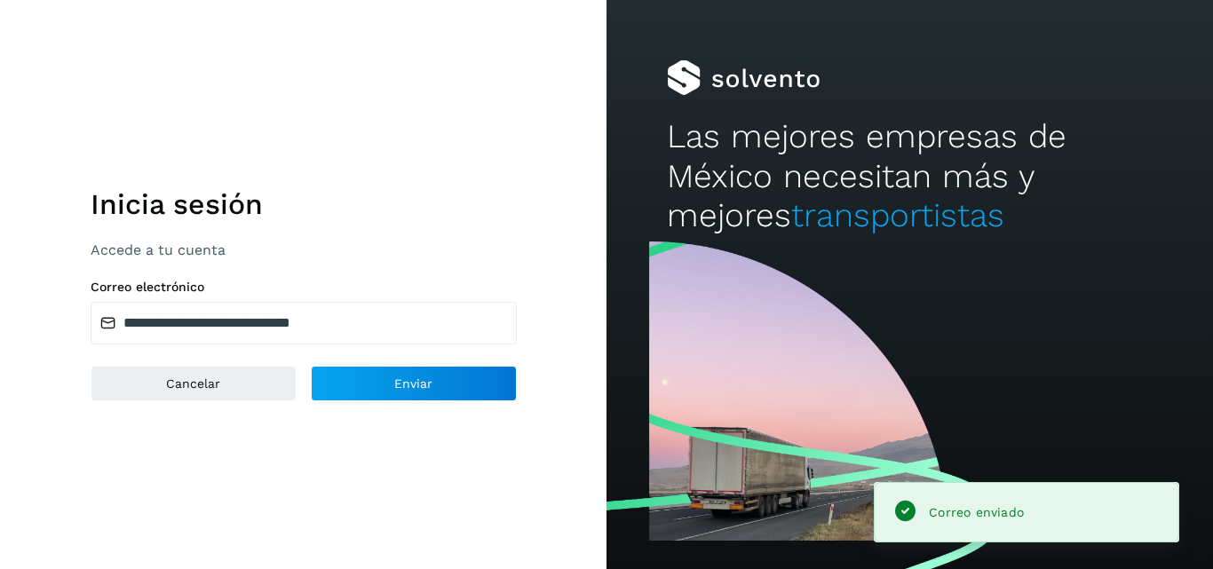 This screenshot has width=1213, height=569. What do you see at coordinates (898, 215) in the screenshot?
I see `span: transportistas` at bounding box center [898, 215].